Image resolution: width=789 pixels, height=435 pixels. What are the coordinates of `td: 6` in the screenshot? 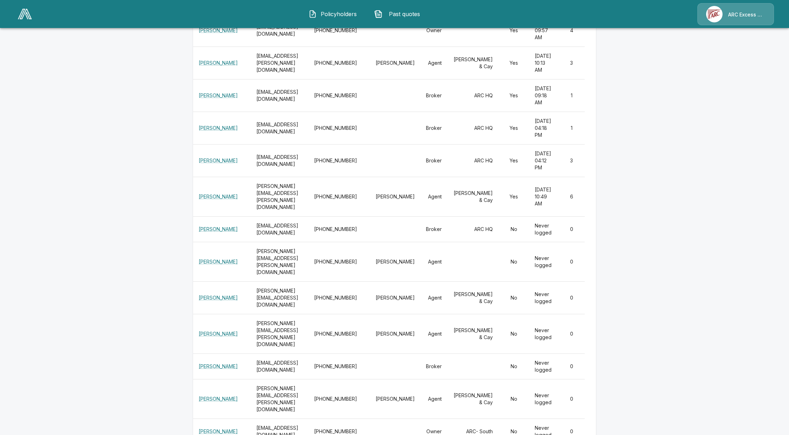 It's located at (571, 196).